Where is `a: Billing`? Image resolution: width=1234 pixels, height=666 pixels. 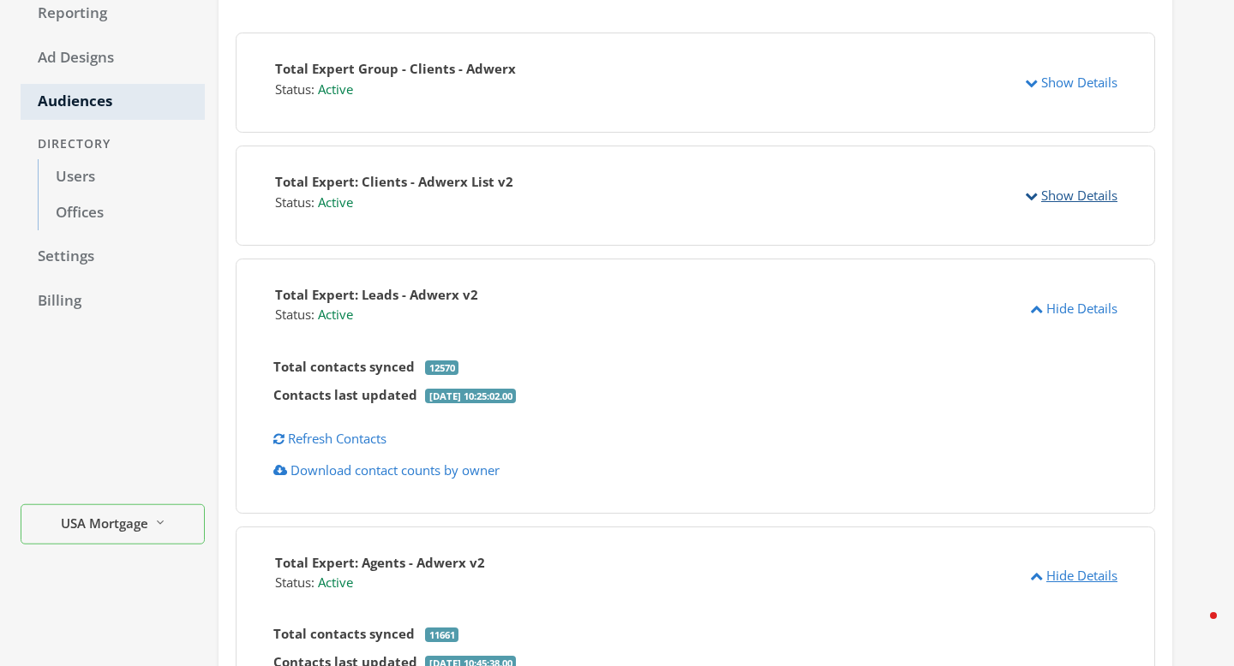
a: Billing is located at coordinates (112, 302).